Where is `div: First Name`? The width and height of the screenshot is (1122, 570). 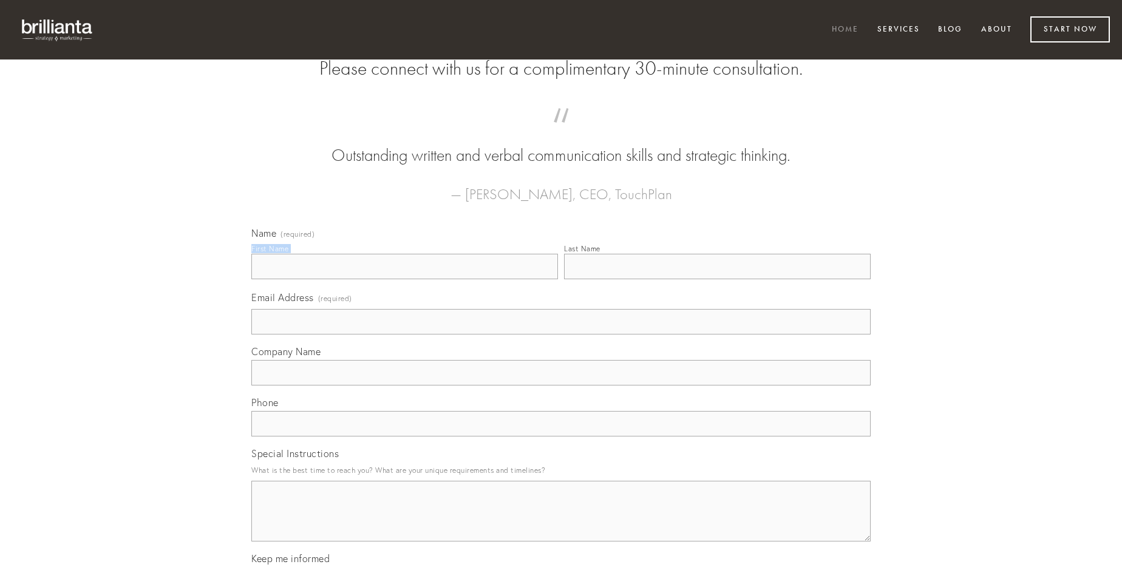 div: First Name is located at coordinates (270, 248).